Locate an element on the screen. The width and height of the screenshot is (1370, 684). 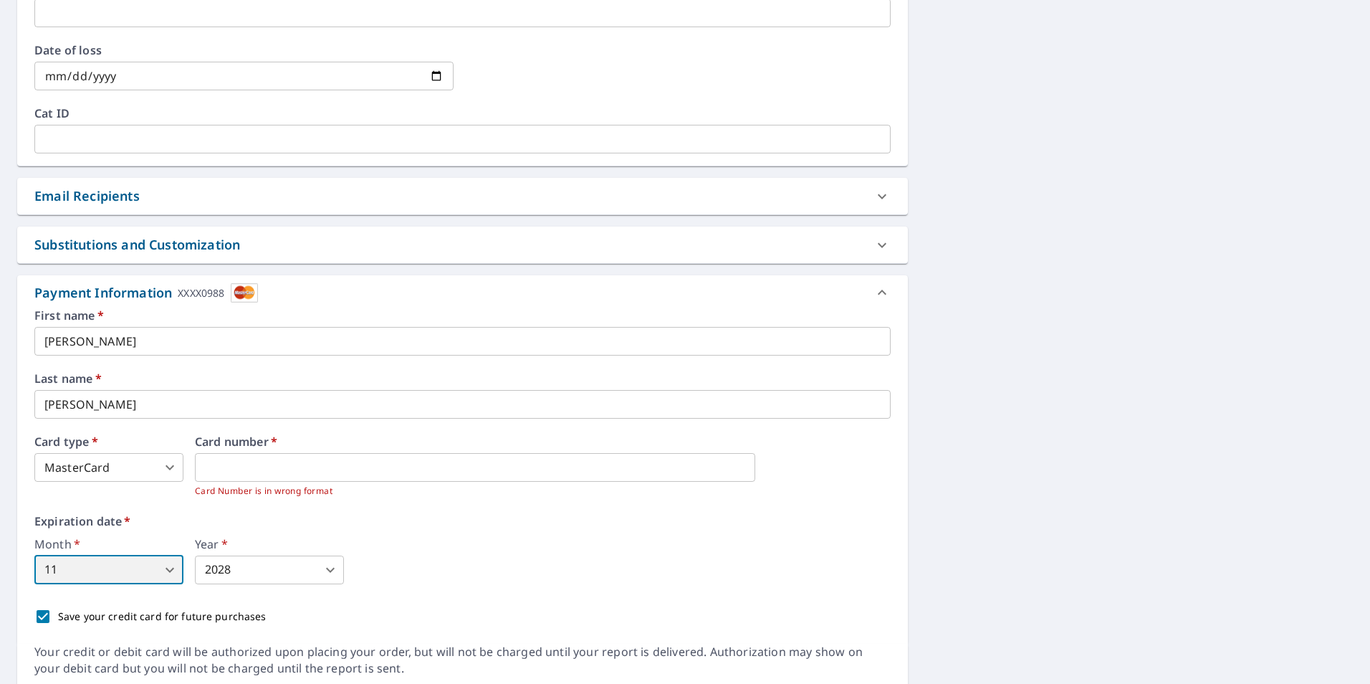
div: Payment InformationXXXX0988cardImage is located at coordinates (462, 292).